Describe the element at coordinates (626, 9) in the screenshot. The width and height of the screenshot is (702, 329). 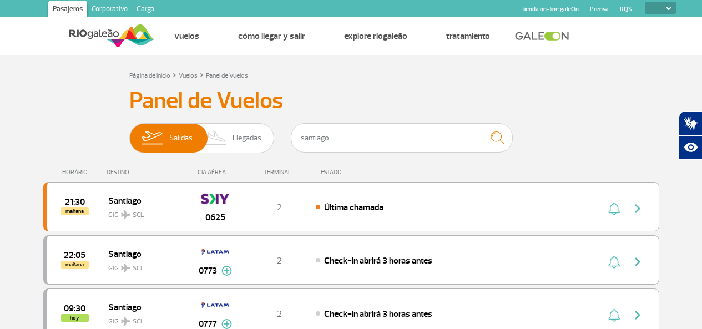
I see `a: RQS` at that location.